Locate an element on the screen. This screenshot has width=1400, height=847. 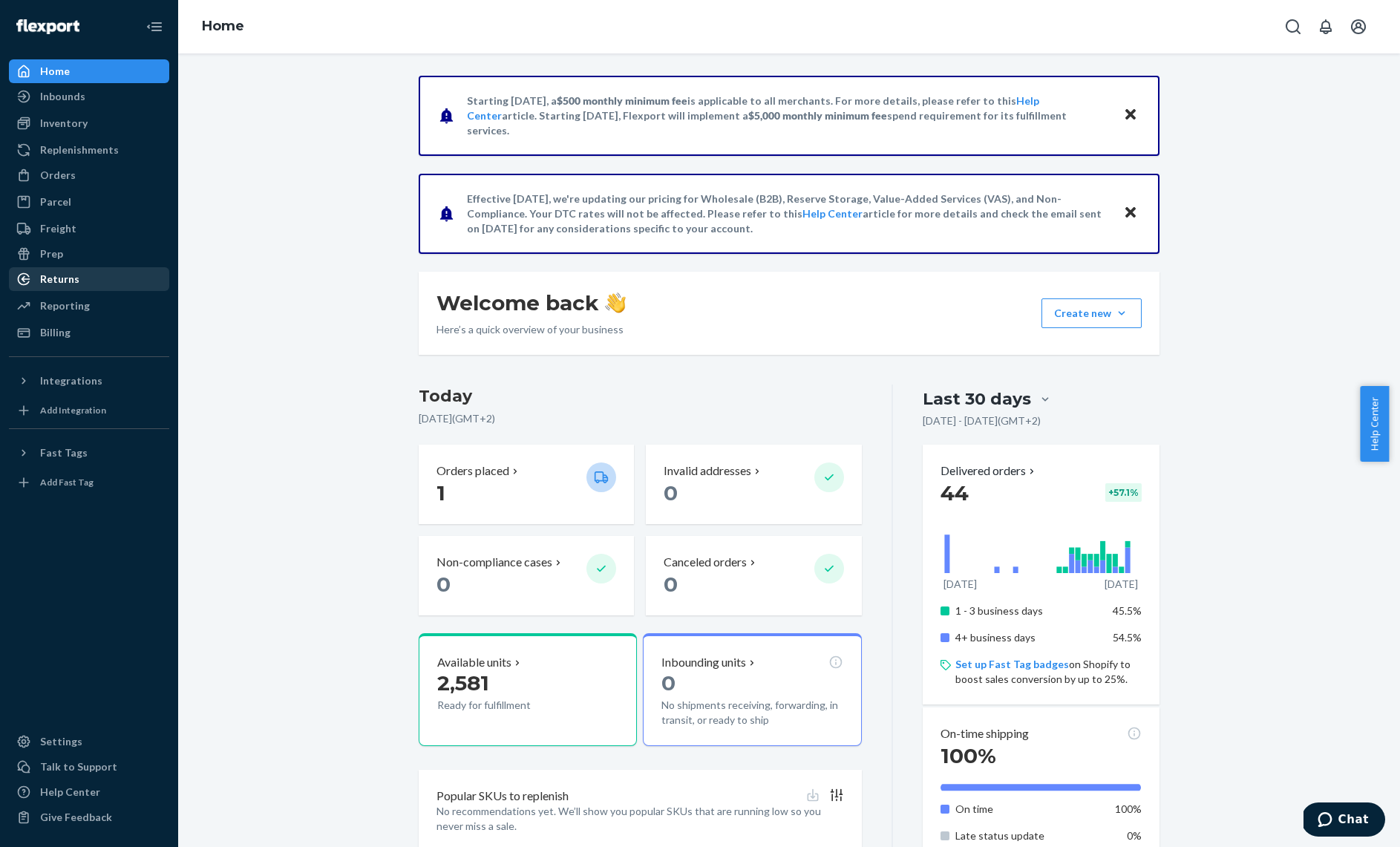
button: Talk to Support is located at coordinates (89, 767).